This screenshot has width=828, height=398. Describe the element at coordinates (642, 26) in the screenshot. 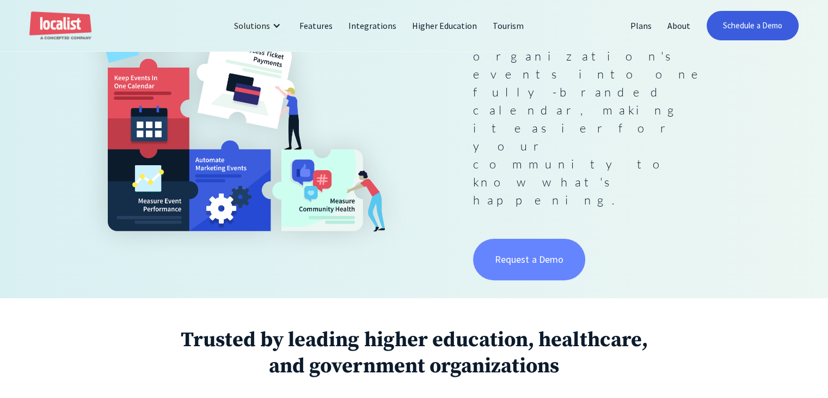

I see `a: Plans` at that location.